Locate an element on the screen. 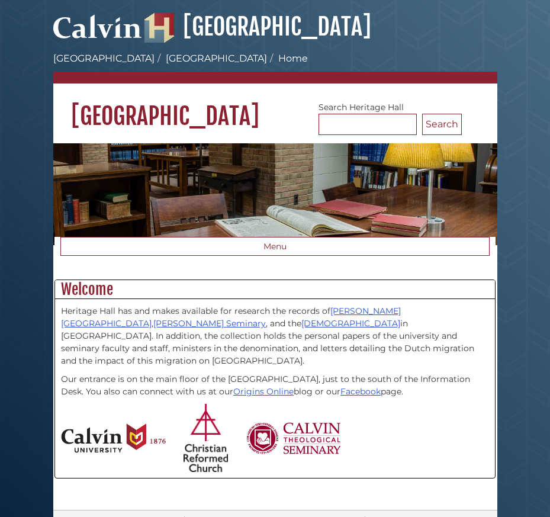 The height and width of the screenshot is (517, 550). button: Search is located at coordinates (442, 124).